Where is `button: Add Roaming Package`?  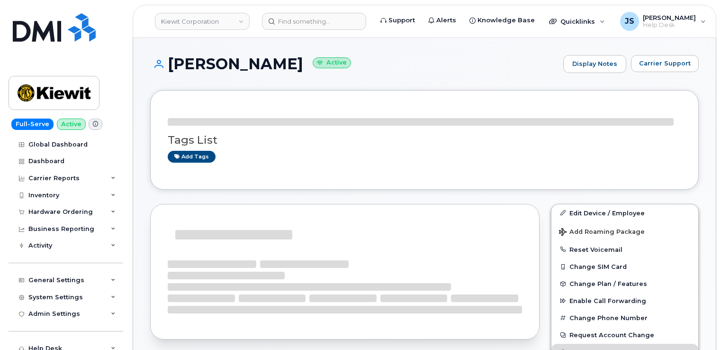
button: Add Roaming Package is located at coordinates (625, 231).